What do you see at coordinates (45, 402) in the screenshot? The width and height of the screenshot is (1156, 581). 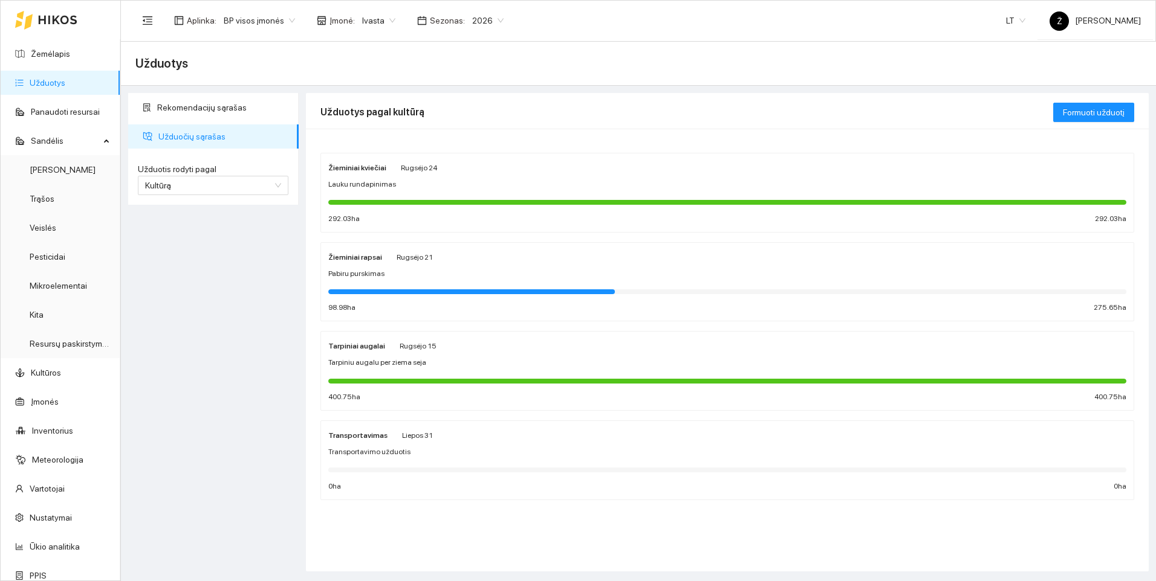 I see `a: Įmonės` at bounding box center [45, 402].